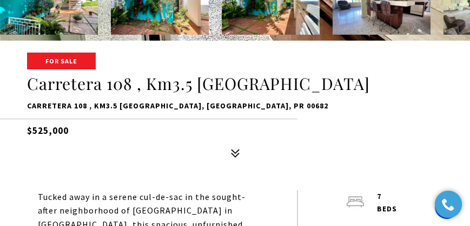 The width and height of the screenshot is (470, 226). Describe the element at coordinates (387, 203) in the screenshot. I see `p: 7 beds` at that location.